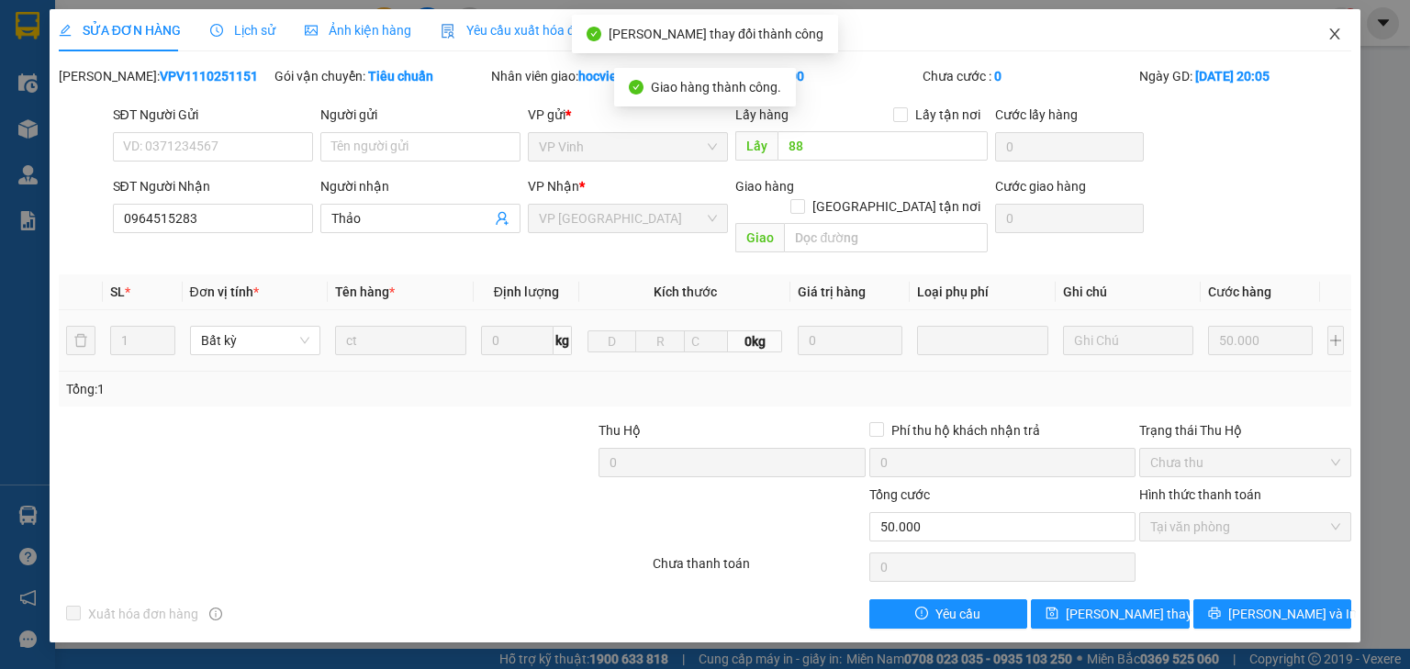  Describe the element at coordinates (628, 147) in the screenshot. I see `span: VP Vinh` at that location.